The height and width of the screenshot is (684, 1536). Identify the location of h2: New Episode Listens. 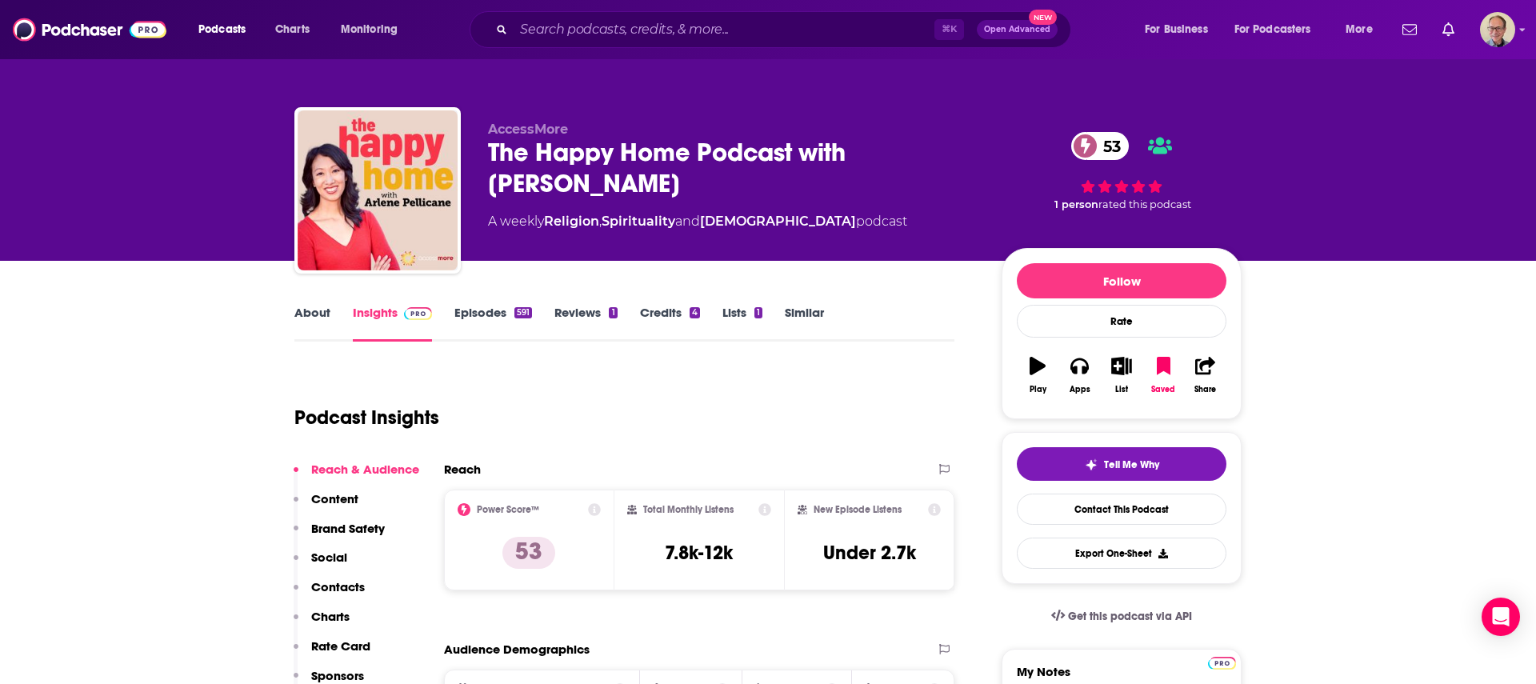
(858, 510).